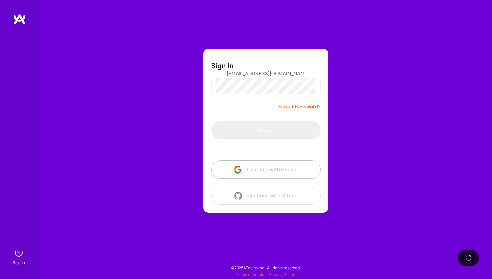  What do you see at coordinates (468, 257) in the screenshot?
I see `img: loading` at bounding box center [468, 257].